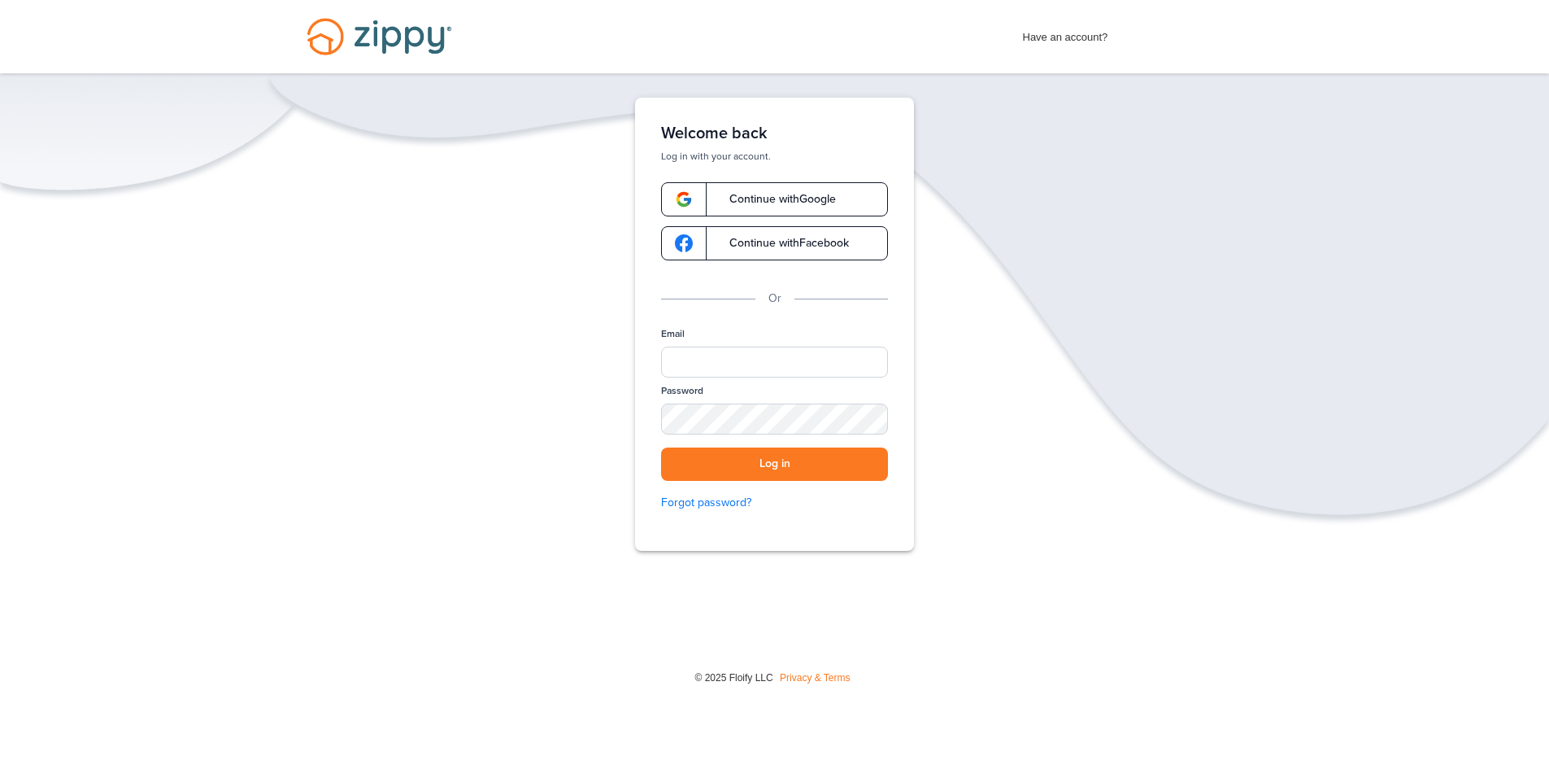 The image size is (1549, 769). I want to click on span: Continue with Google, so click(774, 199).